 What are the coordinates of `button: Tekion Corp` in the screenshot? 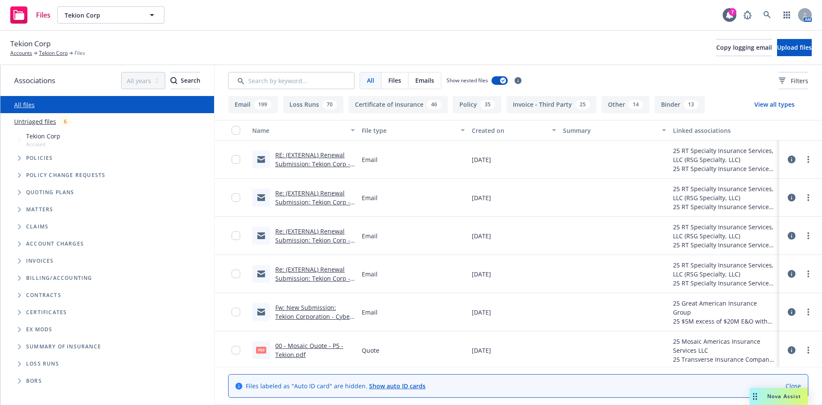 It's located at (111, 15).